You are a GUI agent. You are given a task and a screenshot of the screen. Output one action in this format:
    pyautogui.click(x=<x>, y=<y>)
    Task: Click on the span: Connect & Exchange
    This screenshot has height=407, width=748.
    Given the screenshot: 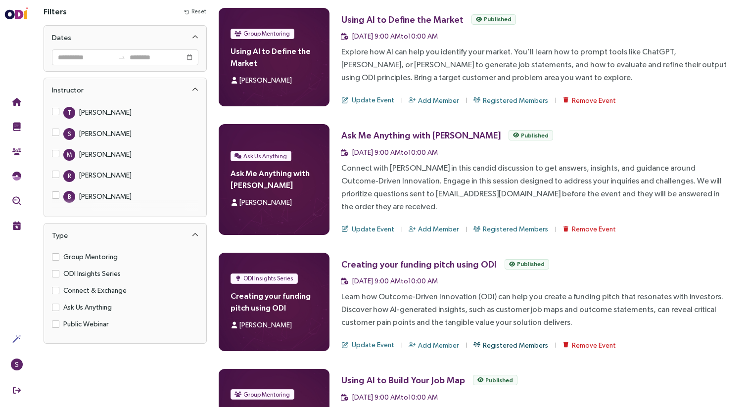 What is the action you would take?
    pyautogui.click(x=95, y=290)
    